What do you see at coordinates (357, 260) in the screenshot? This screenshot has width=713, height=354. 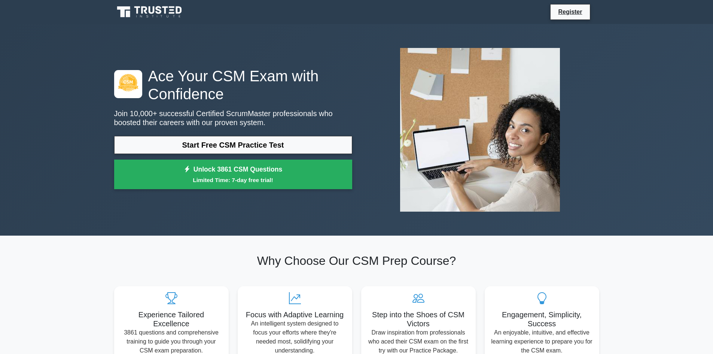 I see `h2: Why Choose Our CSM Prep Course?` at bounding box center [357, 260].